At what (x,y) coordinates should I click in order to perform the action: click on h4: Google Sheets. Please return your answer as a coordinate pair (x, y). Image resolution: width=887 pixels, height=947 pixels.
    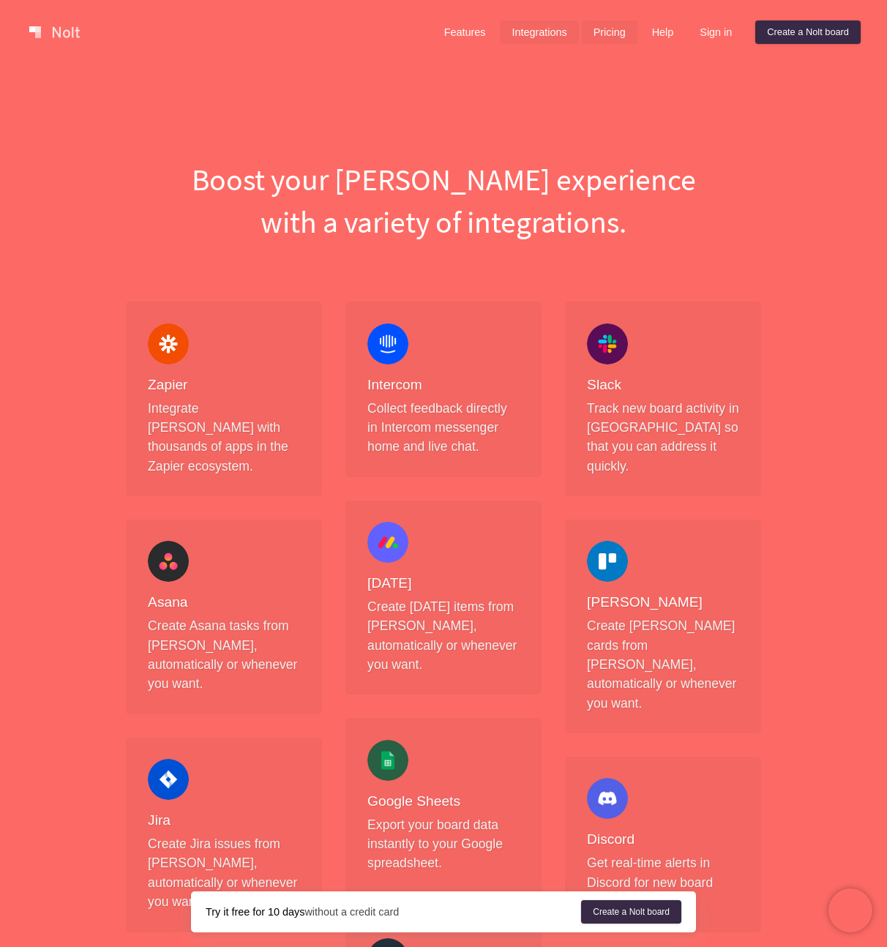
    Looking at the image, I should click on (443, 801).